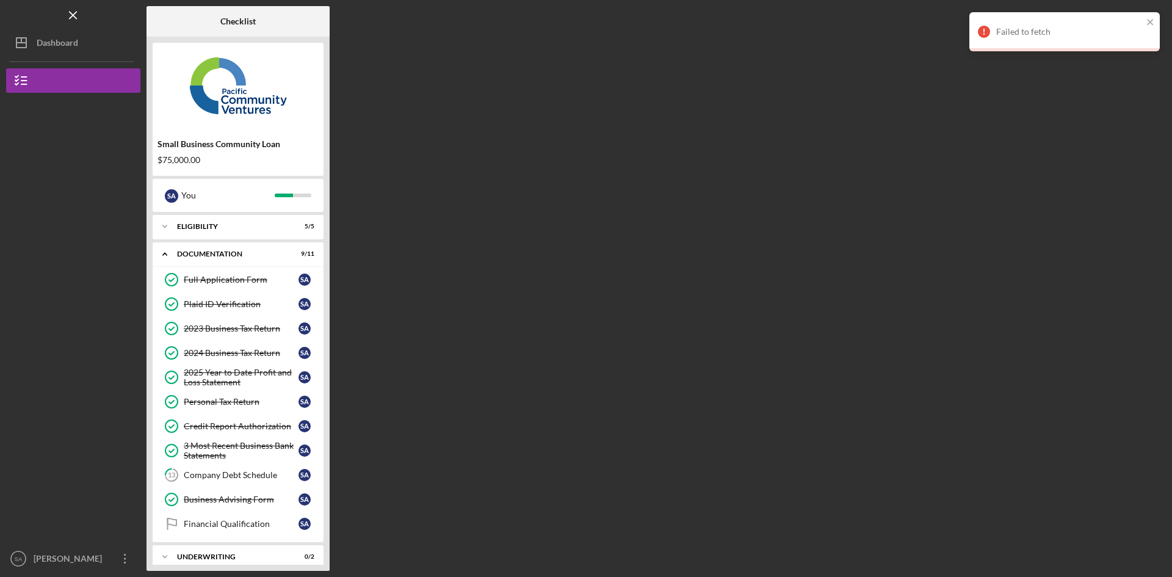 The width and height of the screenshot is (1172, 577). Describe the element at coordinates (73, 43) in the screenshot. I see `button: Dashboard` at that location.